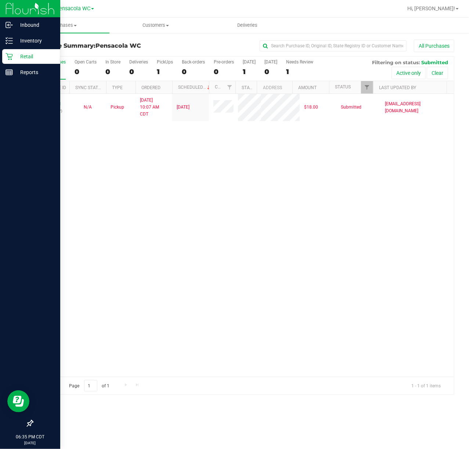 The width and height of the screenshot is (469, 449). I want to click on a: Amount, so click(307, 88).